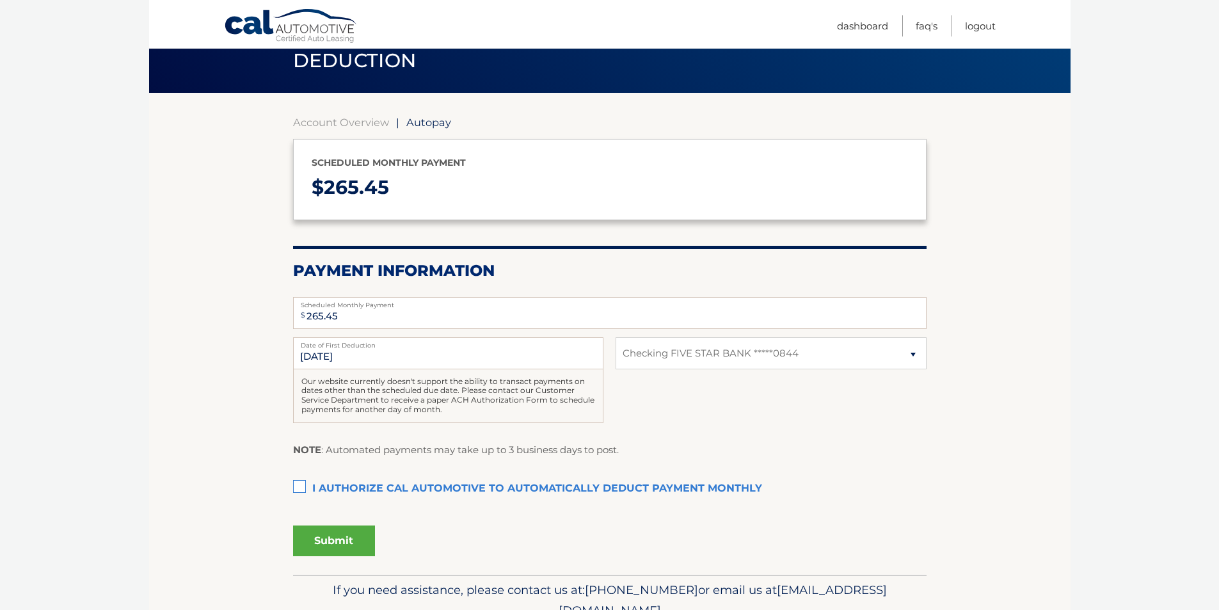 The image size is (1219, 610). What do you see at coordinates (341, 122) in the screenshot?
I see `a: Account Overview` at bounding box center [341, 122].